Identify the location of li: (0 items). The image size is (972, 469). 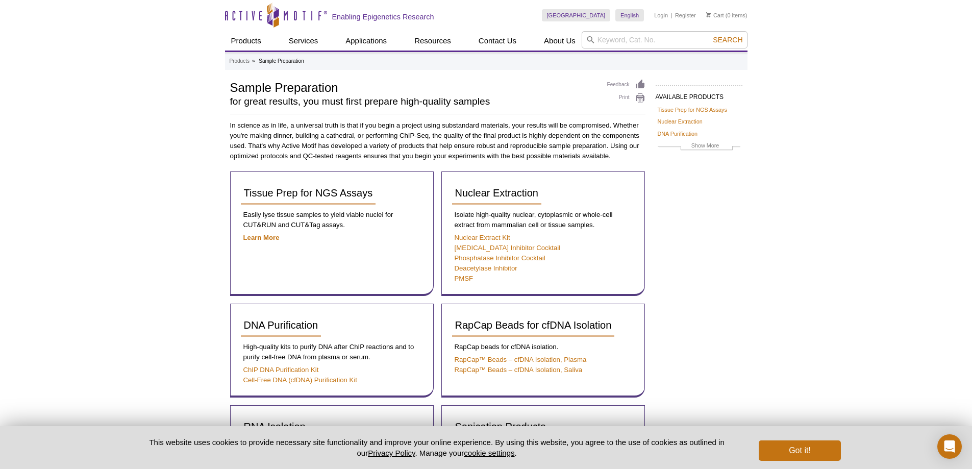
(726, 15).